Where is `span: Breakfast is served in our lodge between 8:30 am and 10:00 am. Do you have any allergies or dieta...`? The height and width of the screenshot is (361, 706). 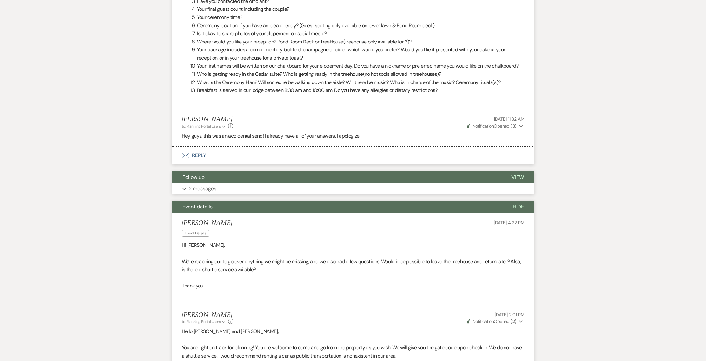
span: Breakfast is served in our lodge between 8:30 am and 10:00 am. Do you have any allergies or dieta... is located at coordinates (317, 90).